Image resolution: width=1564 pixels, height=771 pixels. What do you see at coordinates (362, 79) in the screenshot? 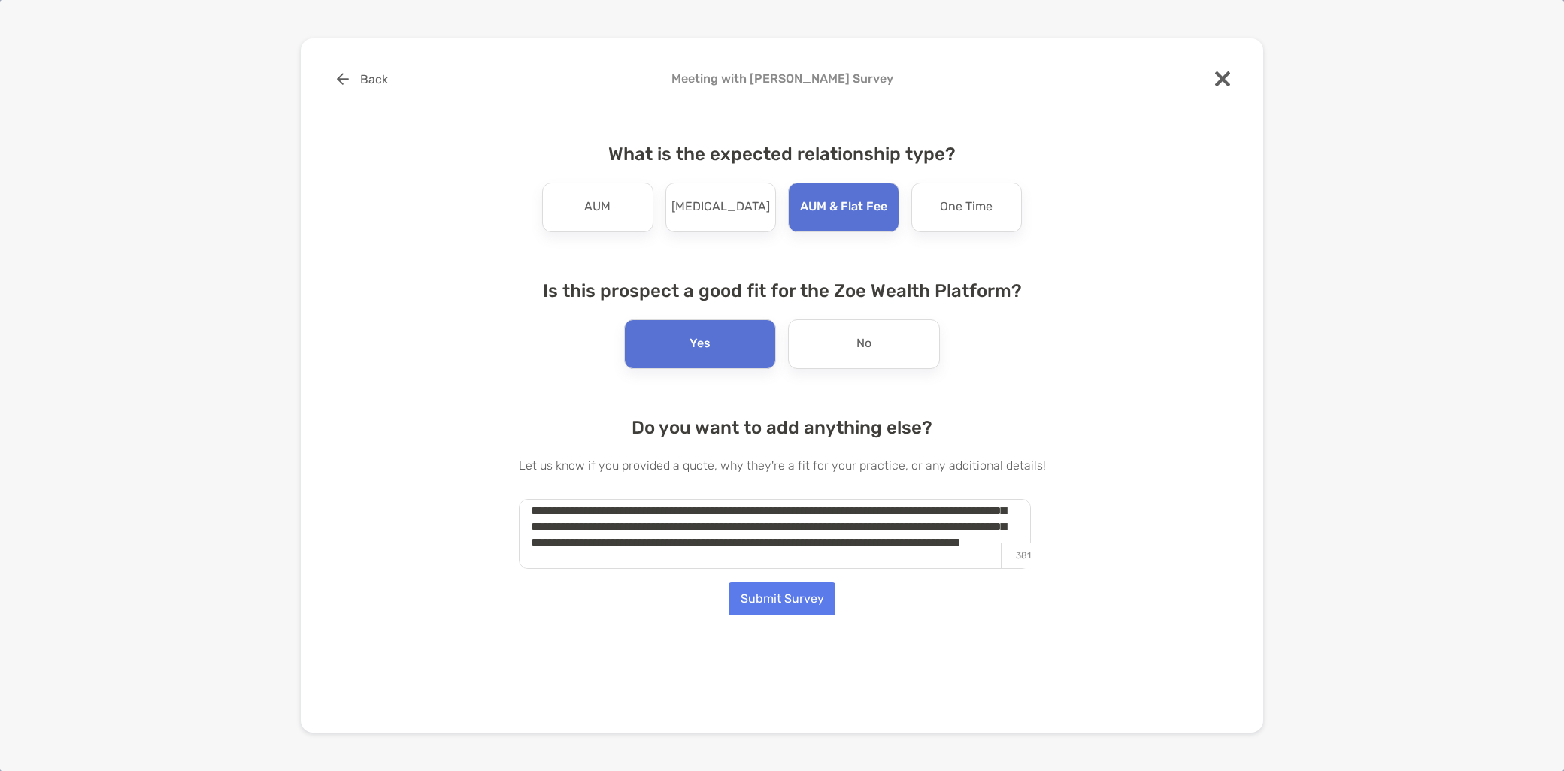
I see `button: Back` at bounding box center [362, 79].